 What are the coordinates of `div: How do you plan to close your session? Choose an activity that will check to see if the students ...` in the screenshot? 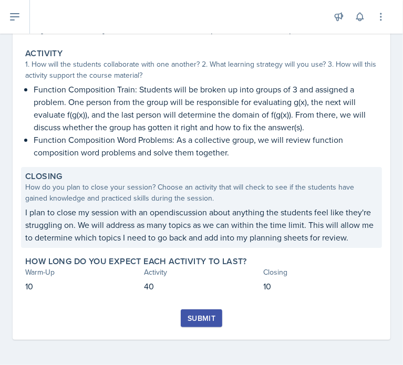 It's located at (201, 193).